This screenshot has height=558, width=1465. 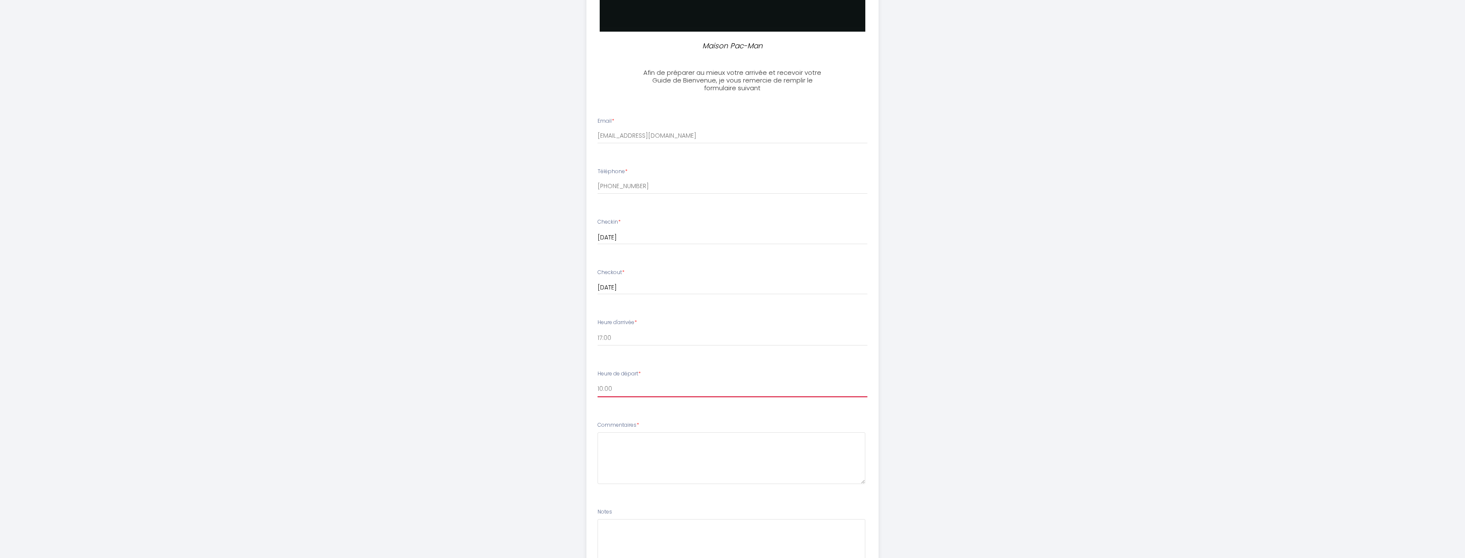 I want to click on label: Heure de départ, so click(x=619, y=374).